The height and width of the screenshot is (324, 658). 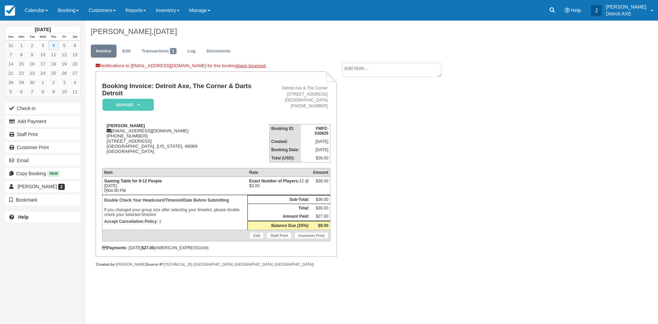 I want to click on p: Detroit AXE, so click(x=626, y=14).